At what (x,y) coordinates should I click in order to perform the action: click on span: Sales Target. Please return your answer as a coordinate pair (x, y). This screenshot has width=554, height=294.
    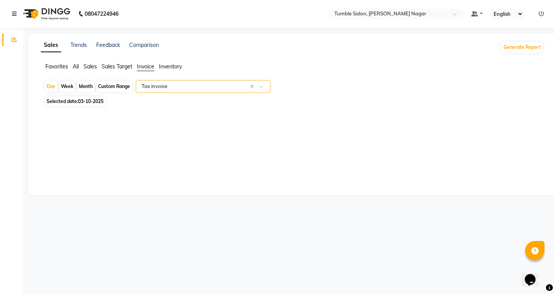
    Looking at the image, I should click on (117, 67).